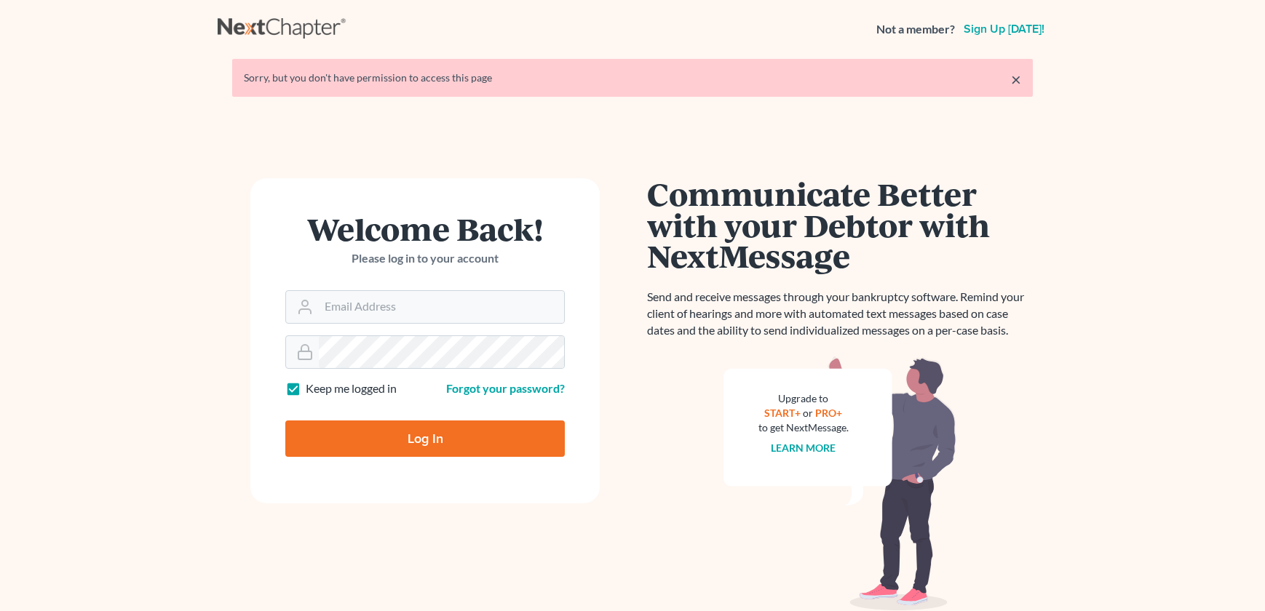 The height and width of the screenshot is (611, 1265). What do you see at coordinates (840, 314) in the screenshot?
I see `p: Send and receive messages through your bankruptcy software. Remind your client of hearings and mo...` at bounding box center [840, 314].